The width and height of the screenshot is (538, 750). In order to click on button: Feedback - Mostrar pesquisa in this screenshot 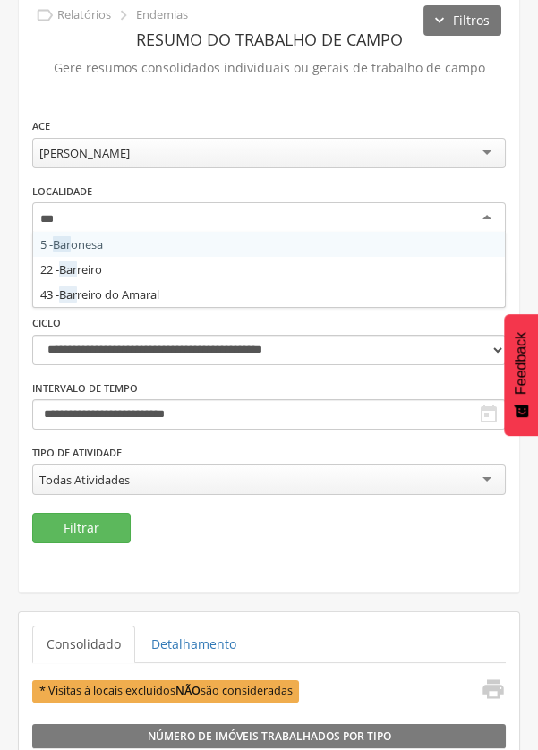, I will do `click(521, 375)`.